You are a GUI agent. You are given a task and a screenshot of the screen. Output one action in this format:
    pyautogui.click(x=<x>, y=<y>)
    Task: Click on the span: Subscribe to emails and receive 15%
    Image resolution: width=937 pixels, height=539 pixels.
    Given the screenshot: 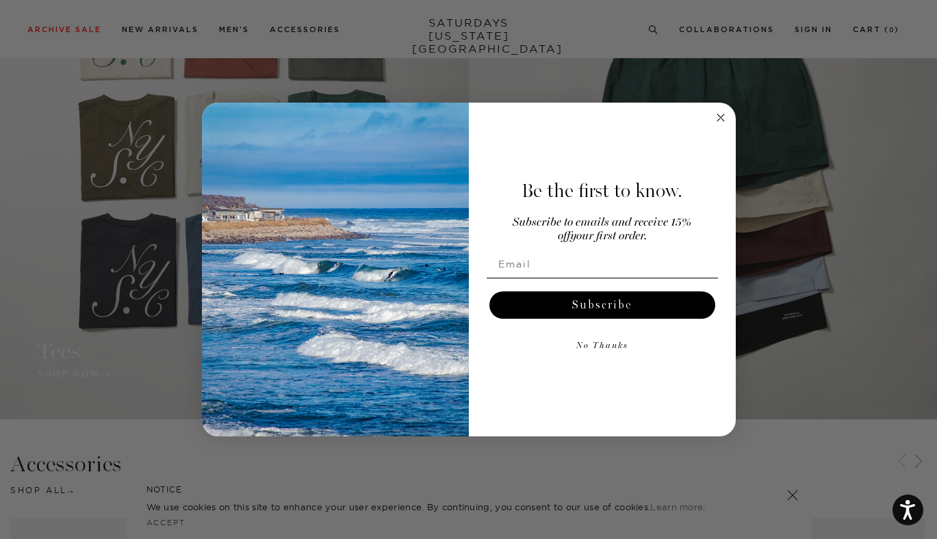 What is the action you would take?
    pyautogui.click(x=601, y=222)
    